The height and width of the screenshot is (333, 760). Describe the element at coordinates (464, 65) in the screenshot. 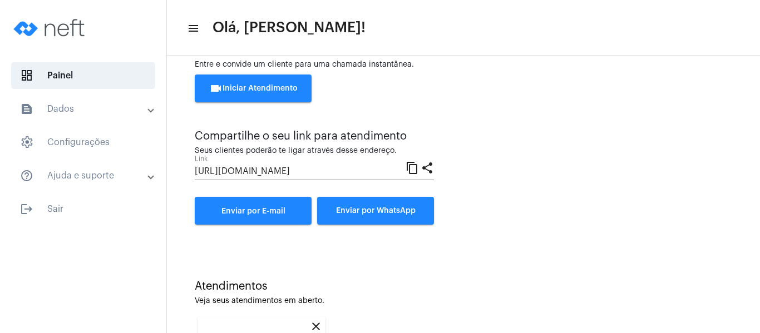

I see `div: Entre e convide um cliente para uma chamada instantânea.` at that location.